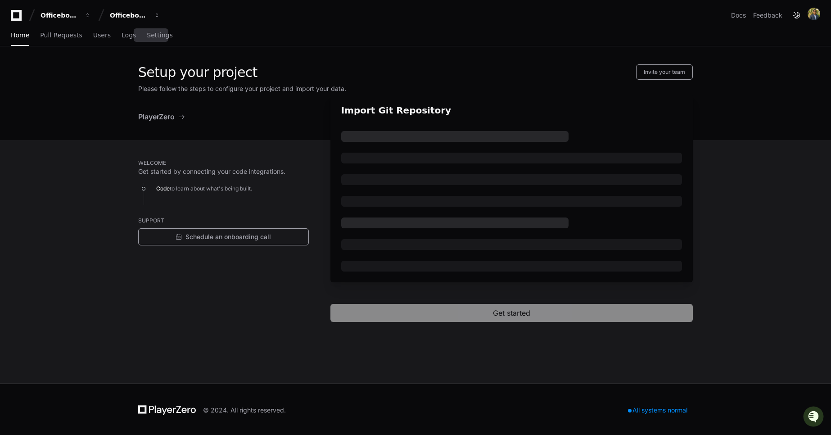 This screenshot has width=831, height=435. I want to click on div: © 2024. All rights reserved., so click(244, 410).